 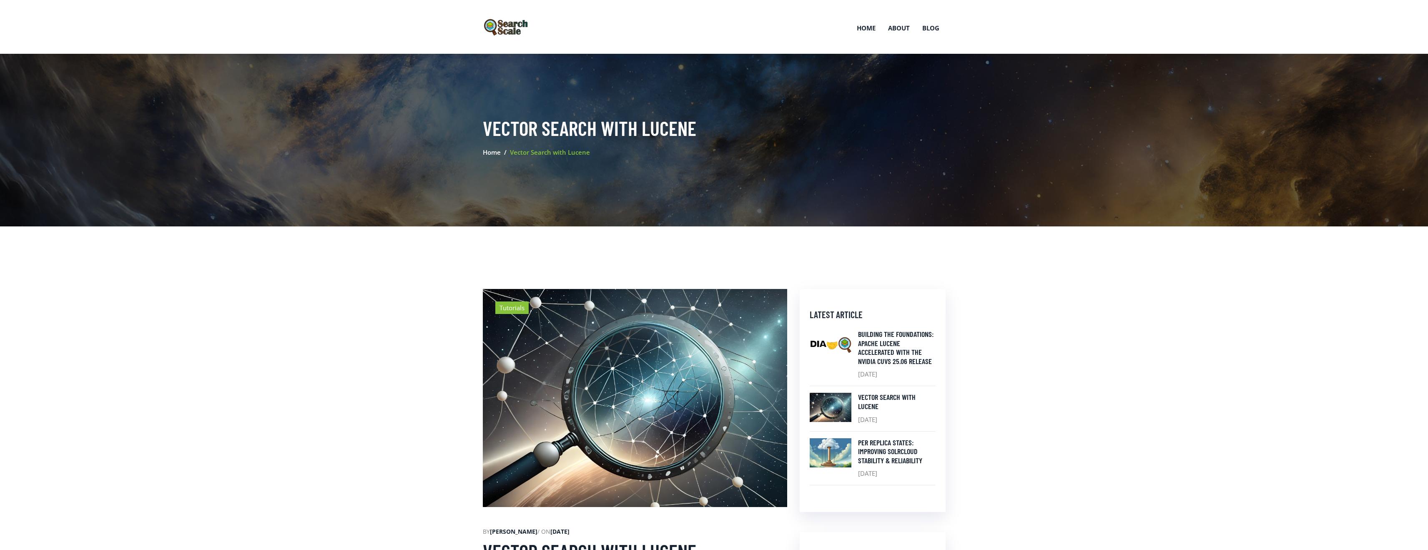 What do you see at coordinates (897, 452) in the screenshot?
I see `a: Per Replica States: Improving SolrCloud stability & reliability` at bounding box center [897, 452].